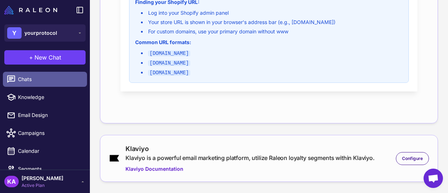 The width and height of the screenshot is (448, 193). I want to click on a: Segments, so click(45, 169).